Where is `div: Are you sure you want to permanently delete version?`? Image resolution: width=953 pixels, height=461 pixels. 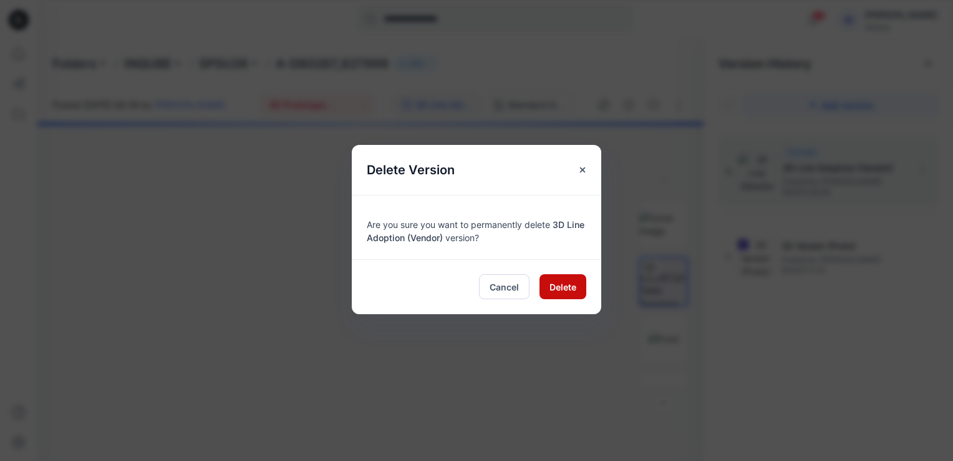 div: Are you sure you want to permanently delete version? is located at coordinates (477, 227).